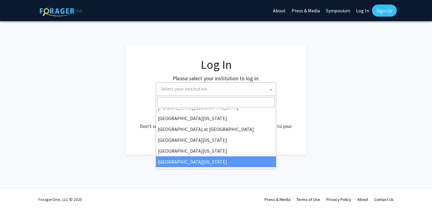  Describe the element at coordinates (60, 199) in the screenshot. I see `div: ForagerOne, LLC © 2025` at that location.